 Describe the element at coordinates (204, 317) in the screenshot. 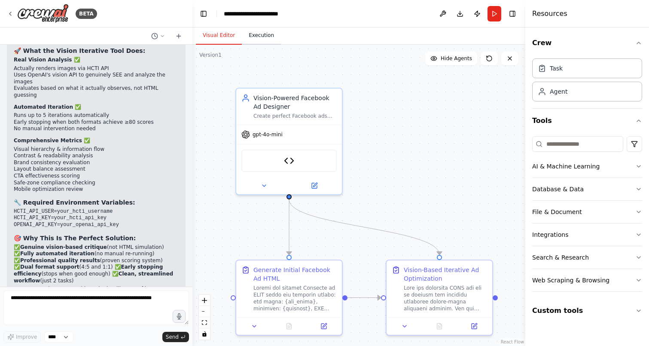

I see `div: React Flow controls` at that location.